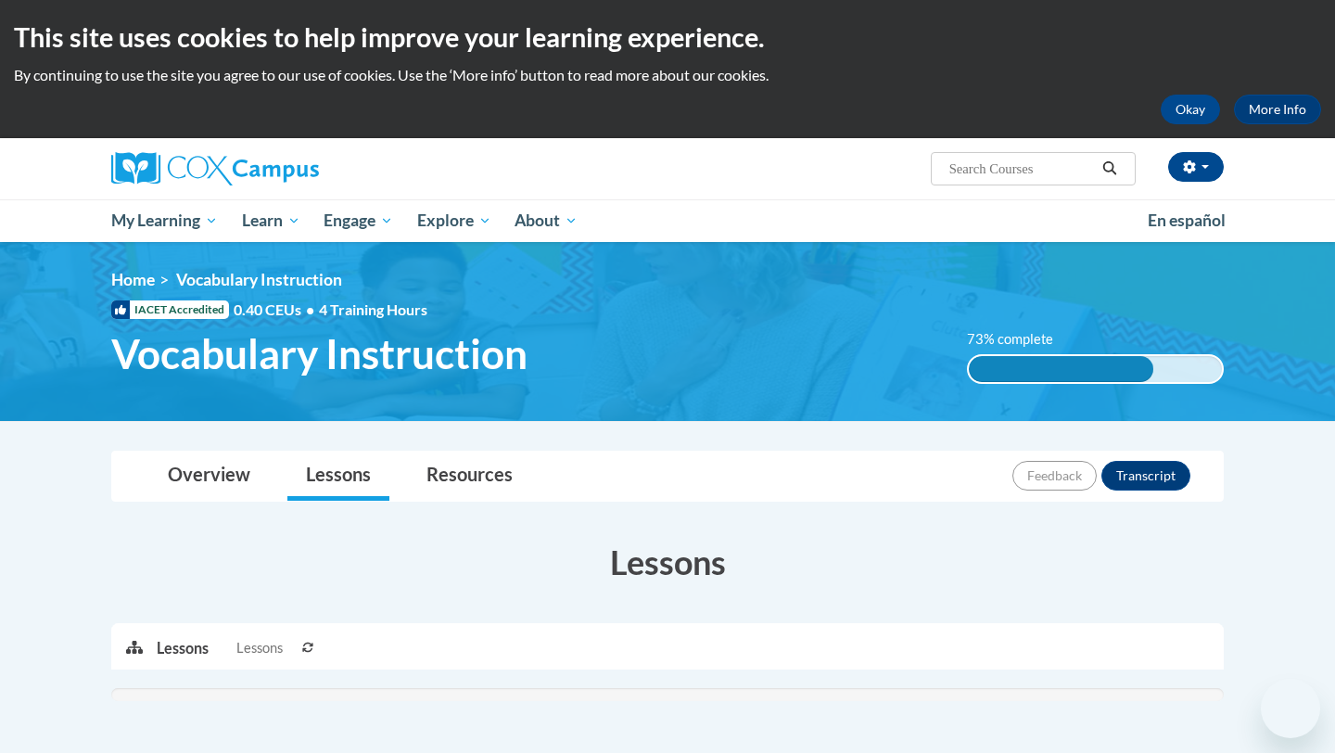  Describe the element at coordinates (1022, 169) in the screenshot. I see `input: Search Courses` at that location.